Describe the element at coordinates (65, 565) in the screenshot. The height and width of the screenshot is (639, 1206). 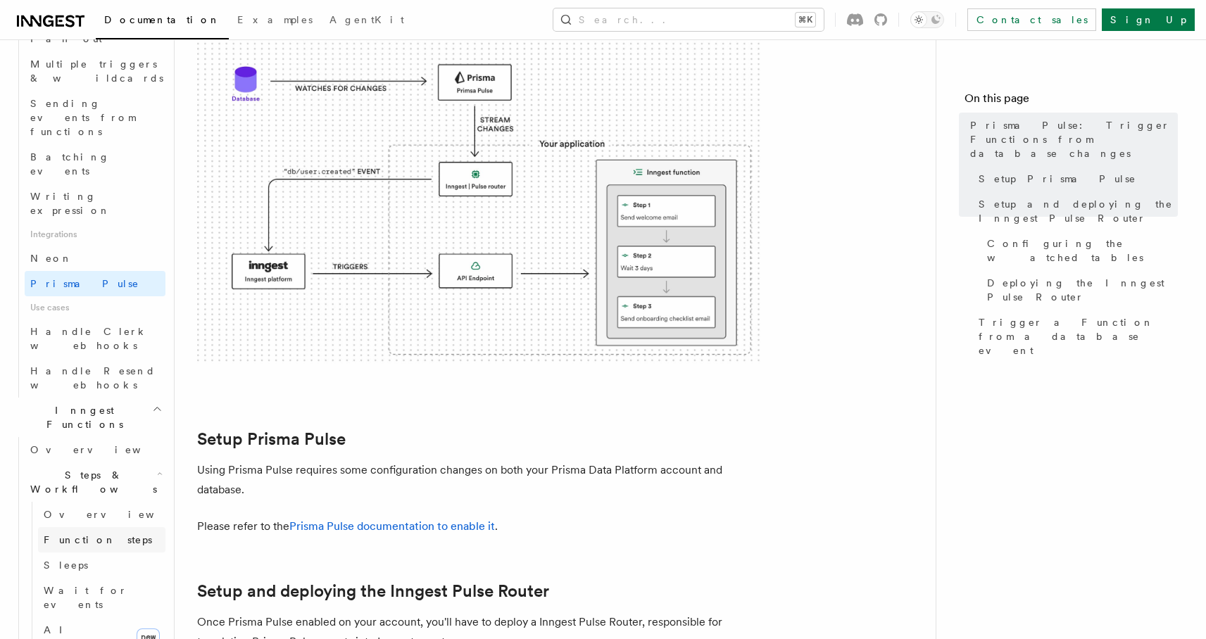
I see `span: Sleeps` at that location.